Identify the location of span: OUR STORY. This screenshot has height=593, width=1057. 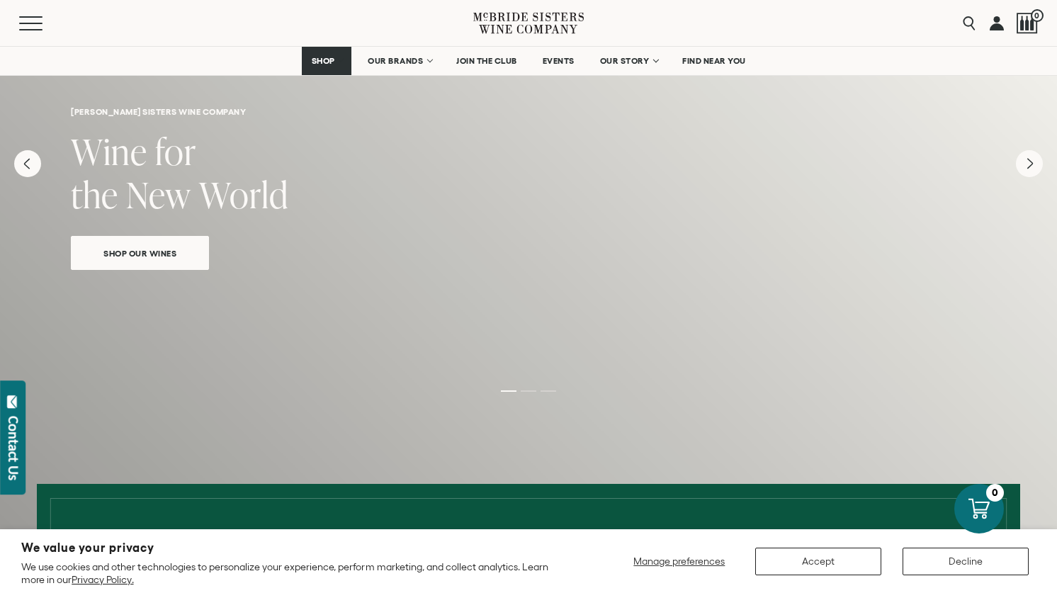
(625, 61).